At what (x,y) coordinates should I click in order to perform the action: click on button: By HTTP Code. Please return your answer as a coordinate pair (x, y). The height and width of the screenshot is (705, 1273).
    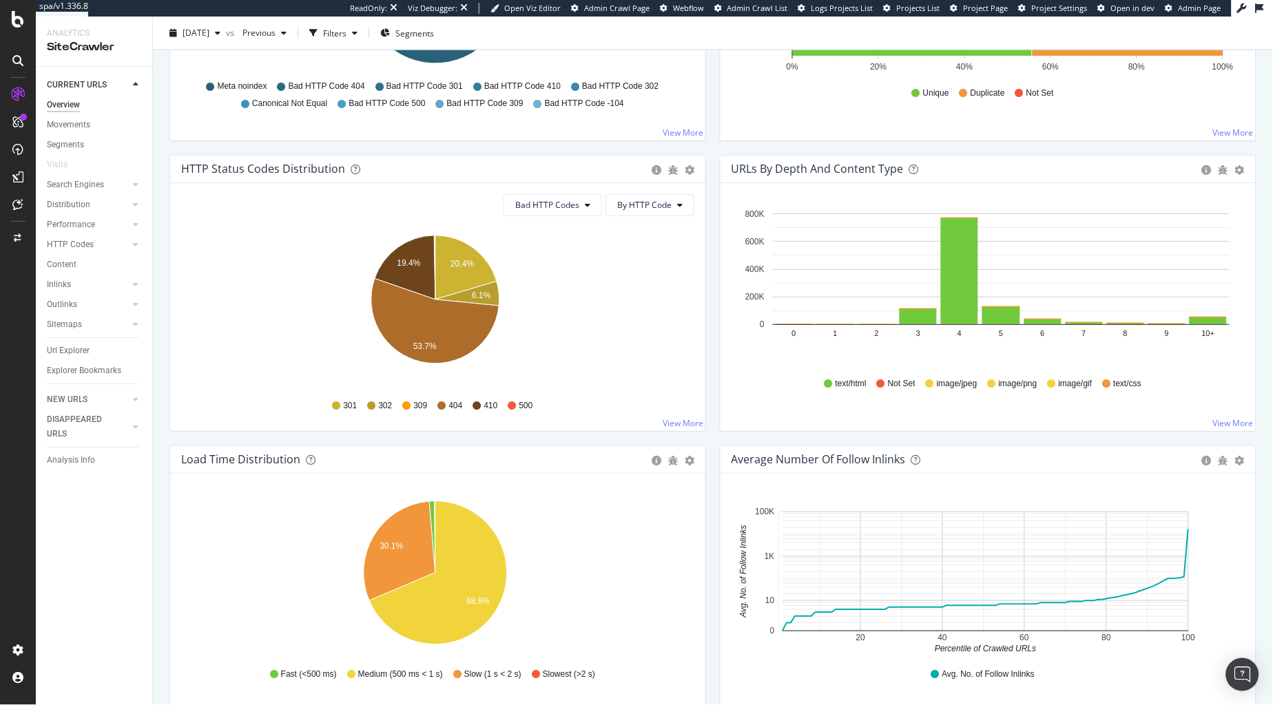
    Looking at the image, I should click on (649, 205).